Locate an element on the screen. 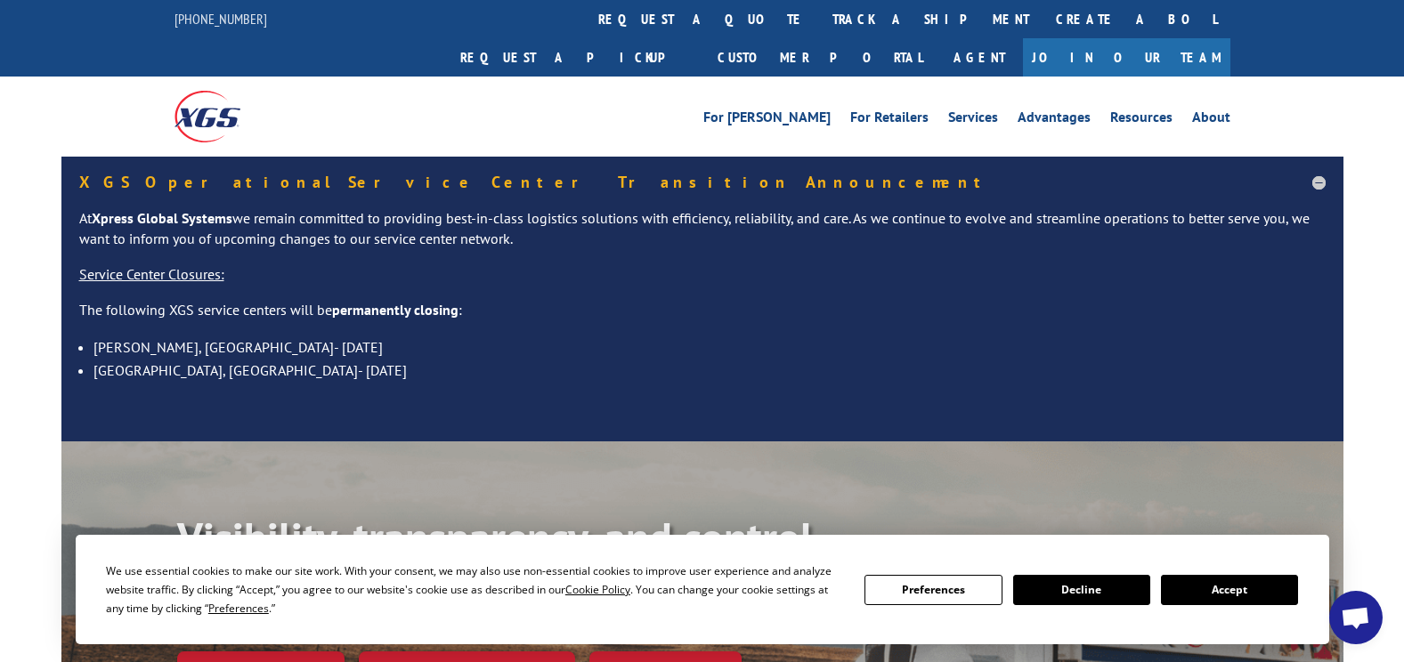 This screenshot has height=662, width=1404. a: About is located at coordinates (1211, 120).